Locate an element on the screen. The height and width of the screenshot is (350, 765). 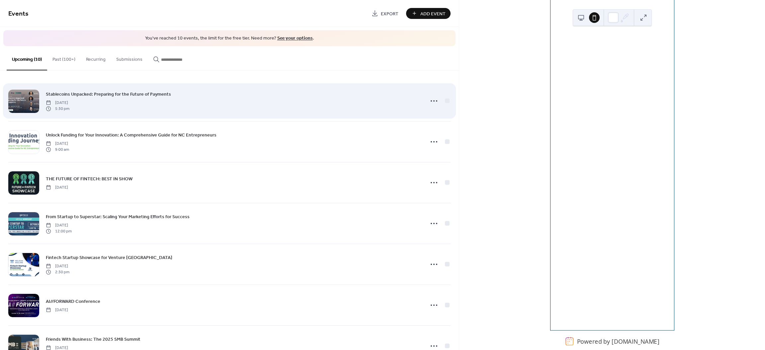
span: THE FUTURE OF FINTECH: BEST IN SHOW is located at coordinates (89, 179).